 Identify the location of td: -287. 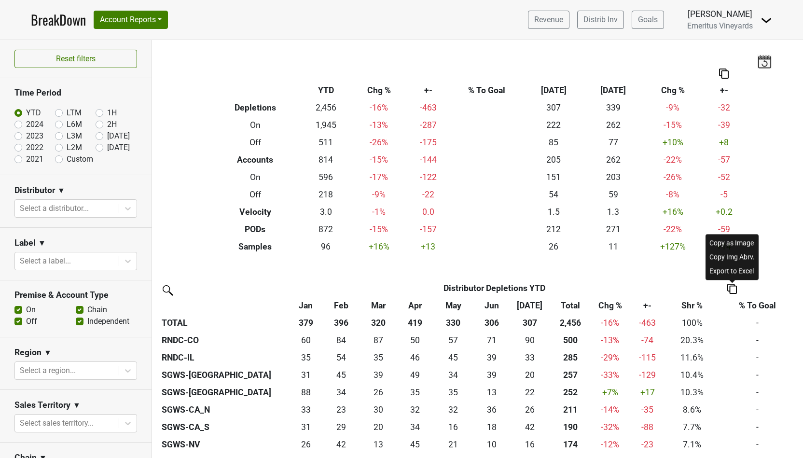
(428, 125).